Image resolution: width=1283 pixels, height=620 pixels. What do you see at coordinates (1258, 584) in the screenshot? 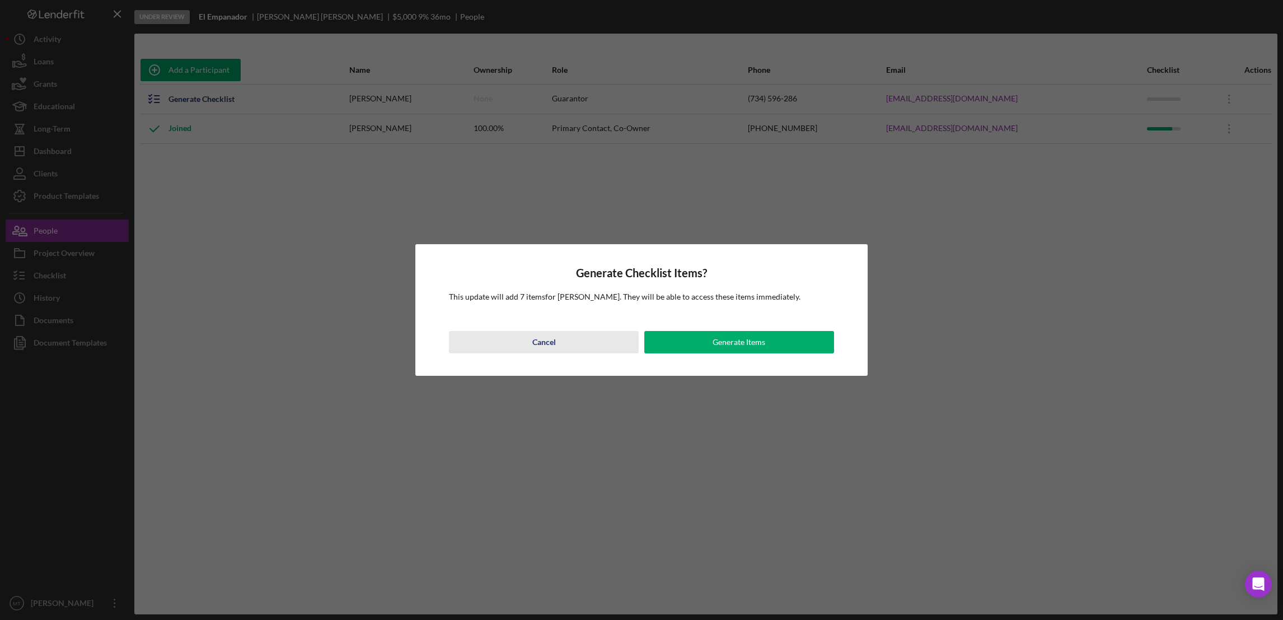
I see `div: Open Intercom Messenger` at bounding box center [1258, 584].